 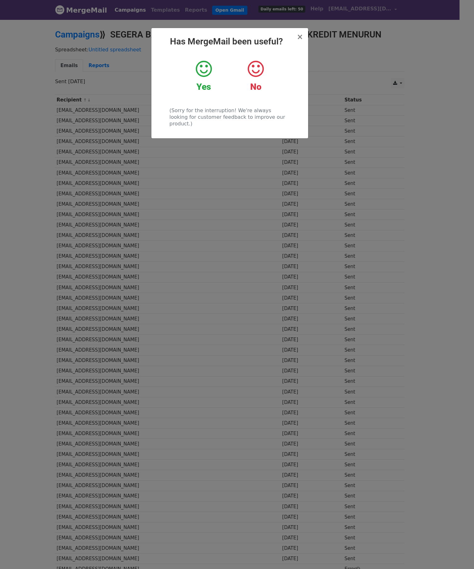 I want to click on strong: No, so click(x=256, y=87).